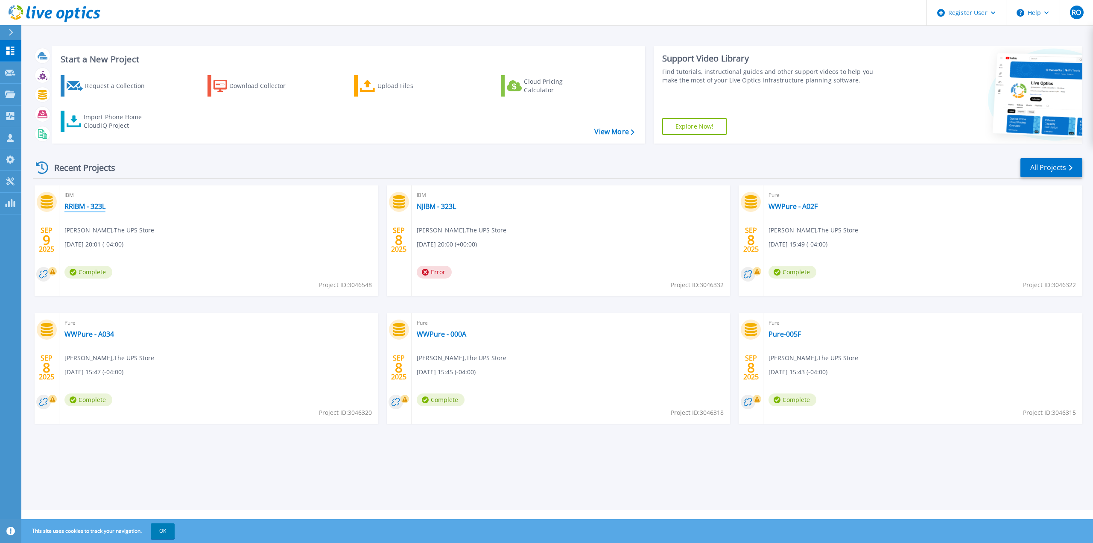 This screenshot has width=1093, height=543. Describe the element at coordinates (255, 86) in the screenshot. I see `a: Download Collector` at that location.